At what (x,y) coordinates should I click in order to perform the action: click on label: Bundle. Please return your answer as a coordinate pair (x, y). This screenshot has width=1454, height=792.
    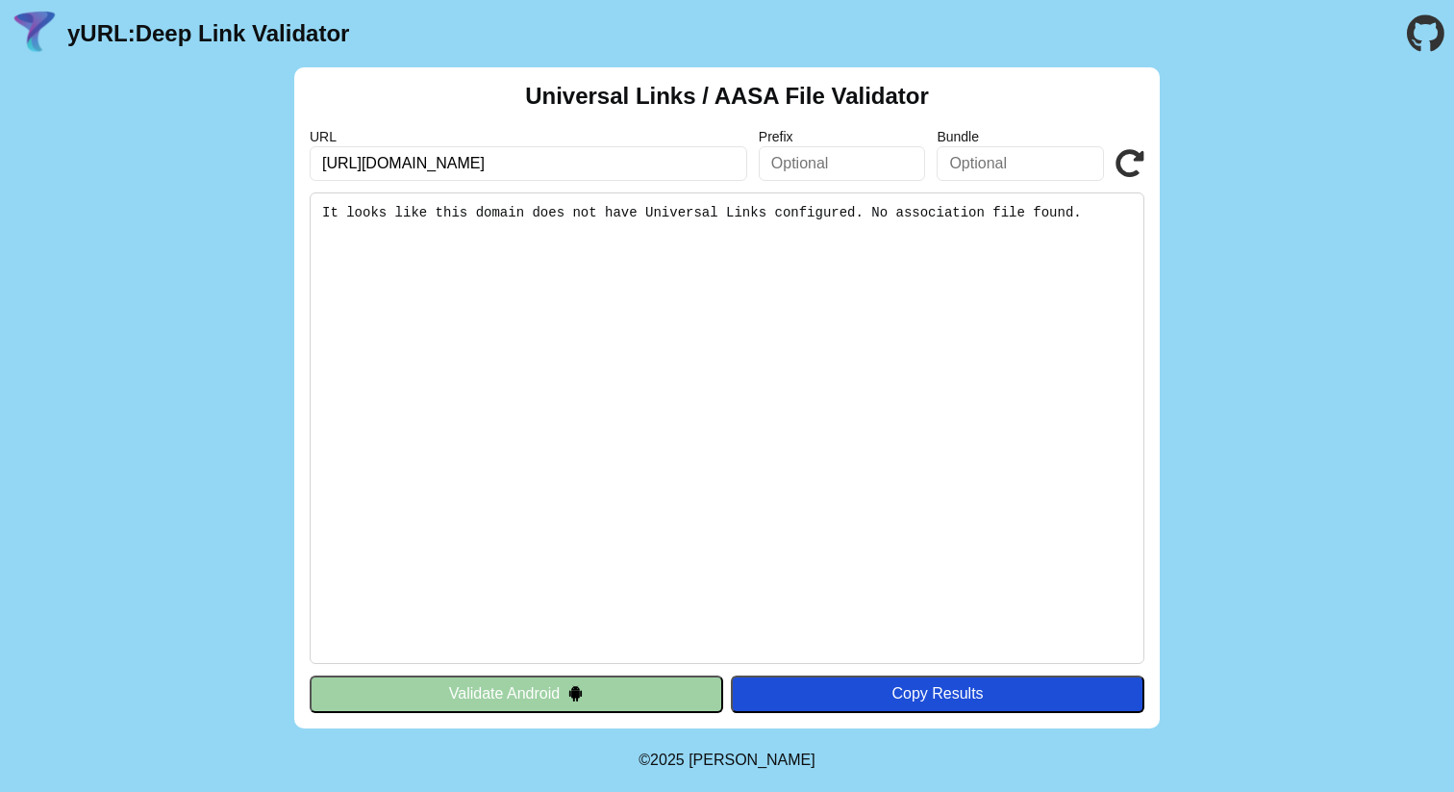
    Looking at the image, I should click on (1021, 137).